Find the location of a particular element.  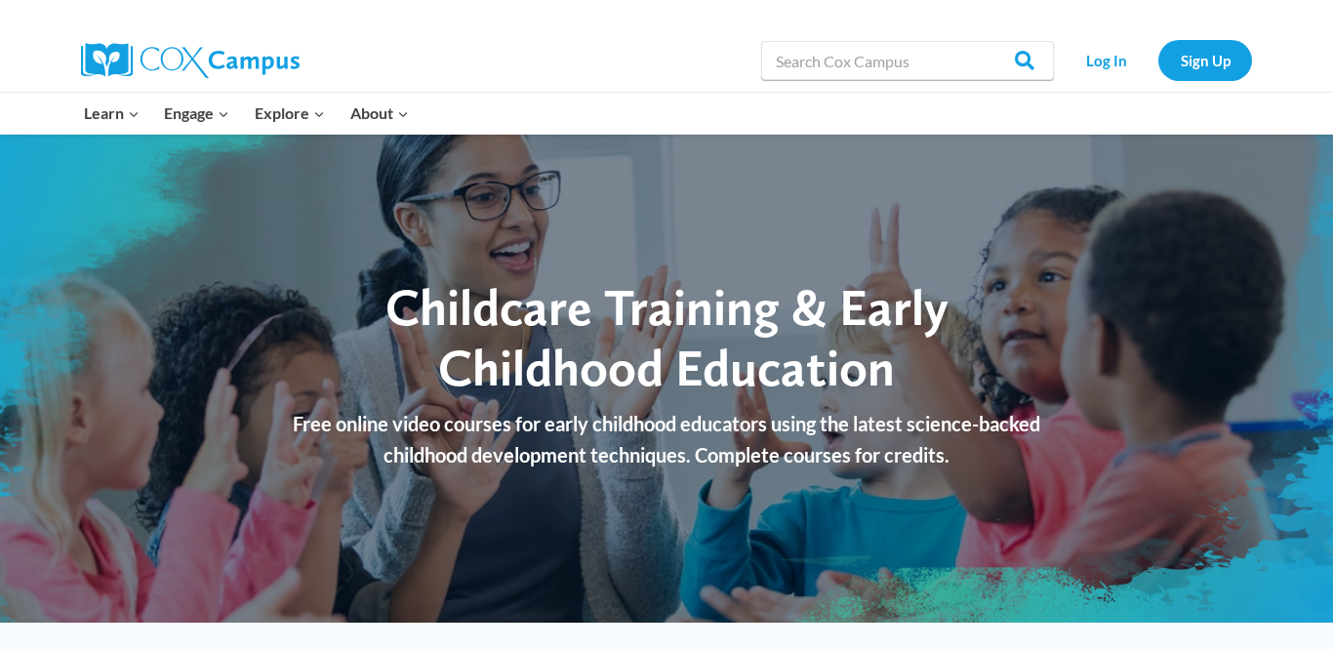

span: Engage is located at coordinates (196, 113).